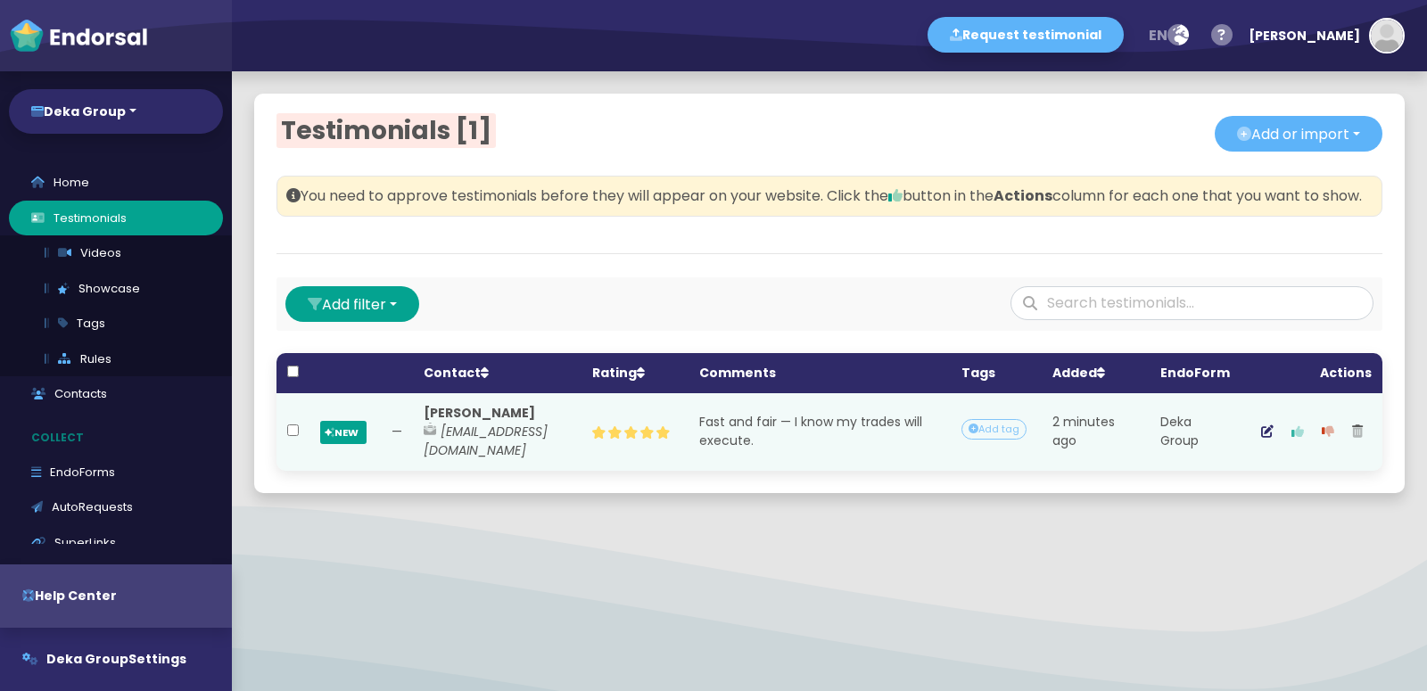 This screenshot has width=1427, height=691. Describe the element at coordinates (1158, 35) in the screenshot. I see `span: en` at that location.